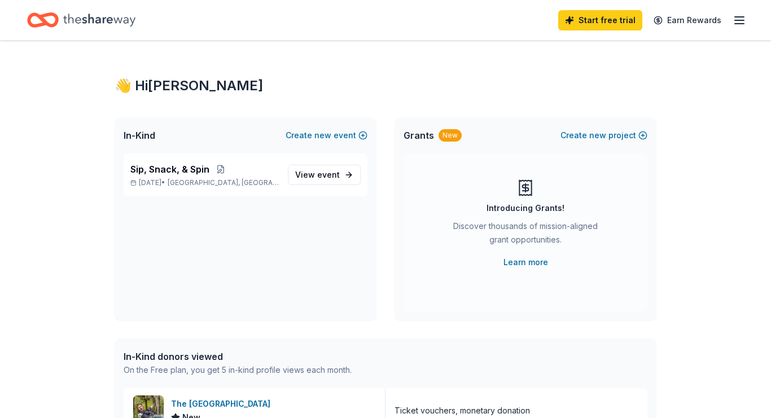 This screenshot has width=771, height=418. What do you see at coordinates (526, 208) in the screenshot?
I see `div: Introducing Grants!` at bounding box center [526, 208].